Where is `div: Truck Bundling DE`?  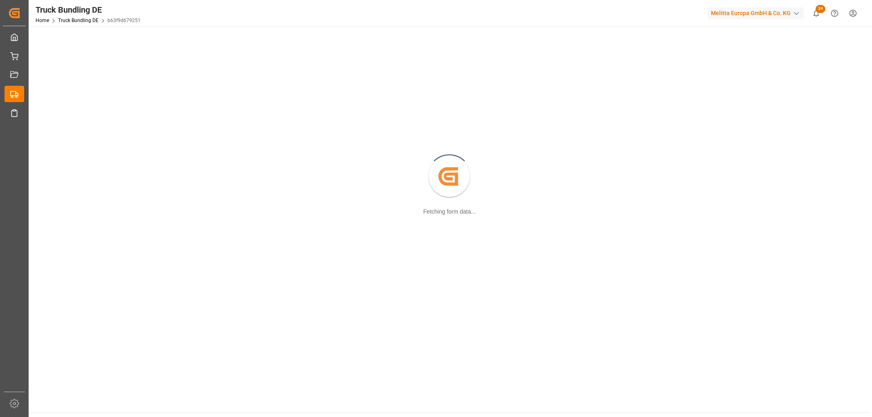 div: Truck Bundling DE is located at coordinates (88, 10).